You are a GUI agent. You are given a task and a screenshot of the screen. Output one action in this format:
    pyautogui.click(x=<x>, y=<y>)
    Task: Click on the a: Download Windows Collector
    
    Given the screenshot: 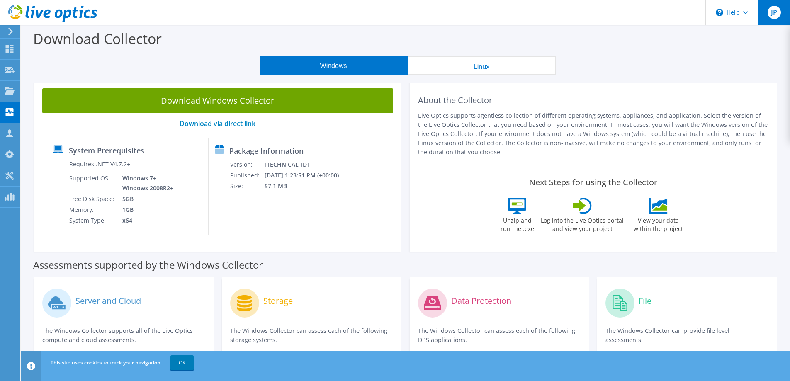 What is the action you would take?
    pyautogui.click(x=218, y=101)
    